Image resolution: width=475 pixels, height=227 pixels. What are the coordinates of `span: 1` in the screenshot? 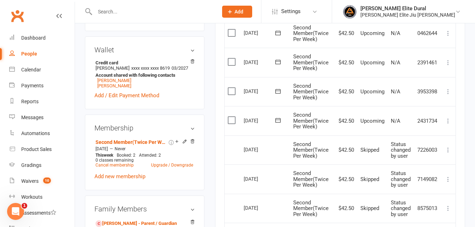 It's located at (24, 206).